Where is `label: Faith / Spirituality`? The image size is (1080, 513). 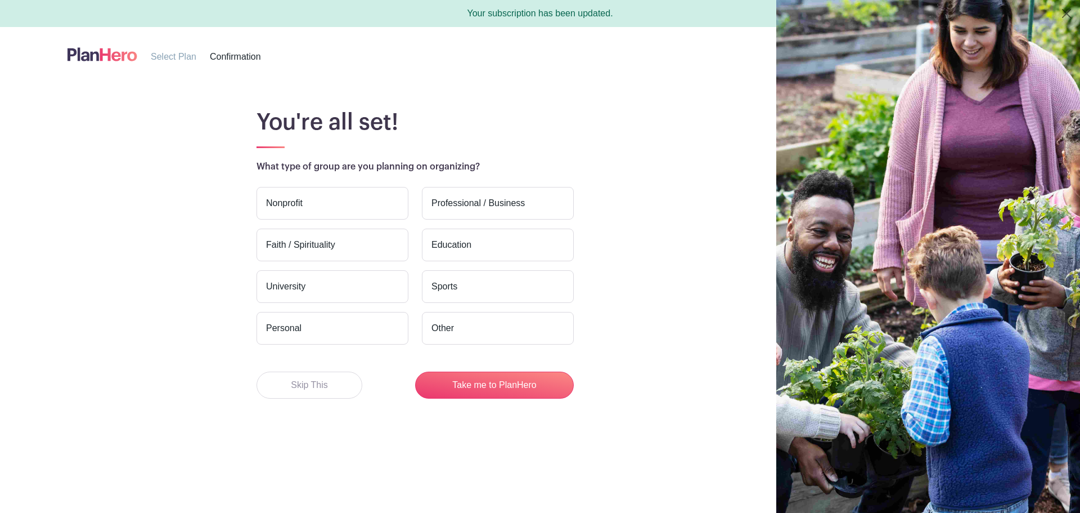
label: Faith / Spirituality is located at coordinates (333, 245).